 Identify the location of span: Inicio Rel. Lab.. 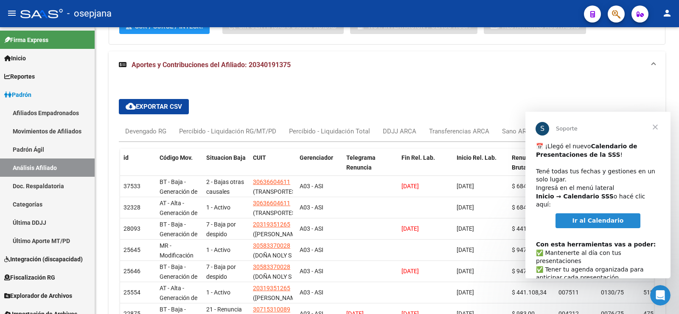
(476, 157).